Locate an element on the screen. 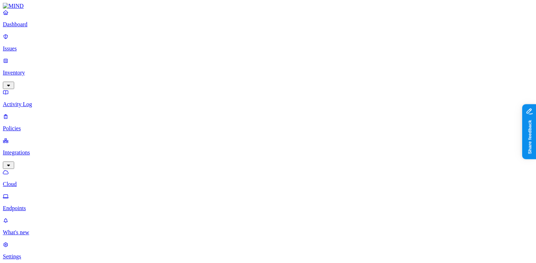 The height and width of the screenshot is (263, 536). p: Issues is located at coordinates (268, 49).